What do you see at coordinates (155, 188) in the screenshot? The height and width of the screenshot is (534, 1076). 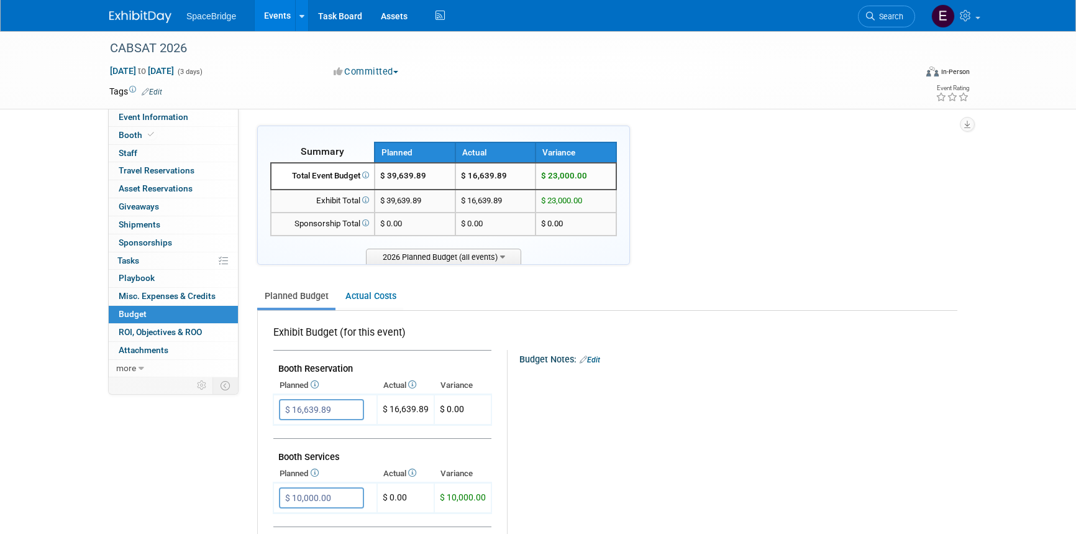 I see `span: Asset Reservations` at bounding box center [155, 188].